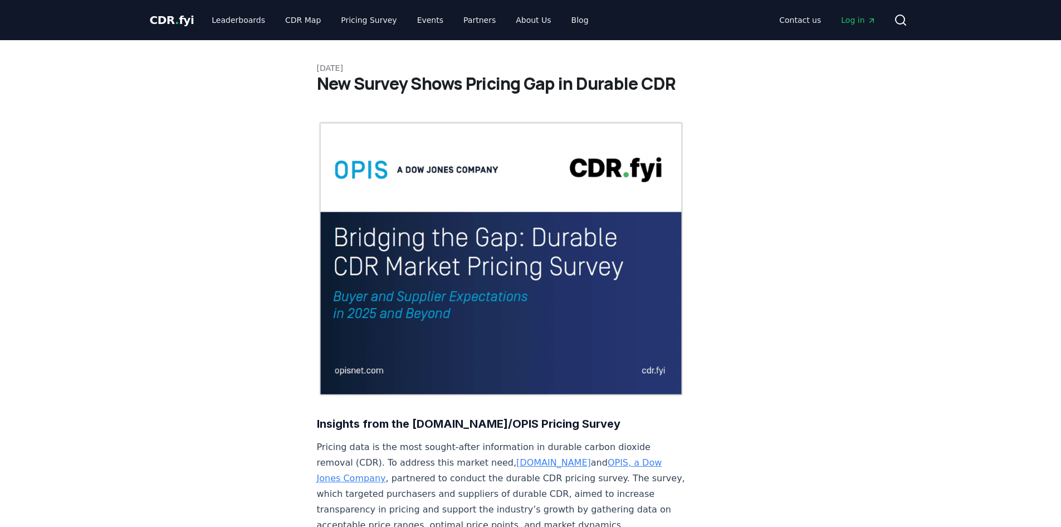  Describe the element at coordinates (172, 20) in the screenshot. I see `span: CDR fyi` at that location.